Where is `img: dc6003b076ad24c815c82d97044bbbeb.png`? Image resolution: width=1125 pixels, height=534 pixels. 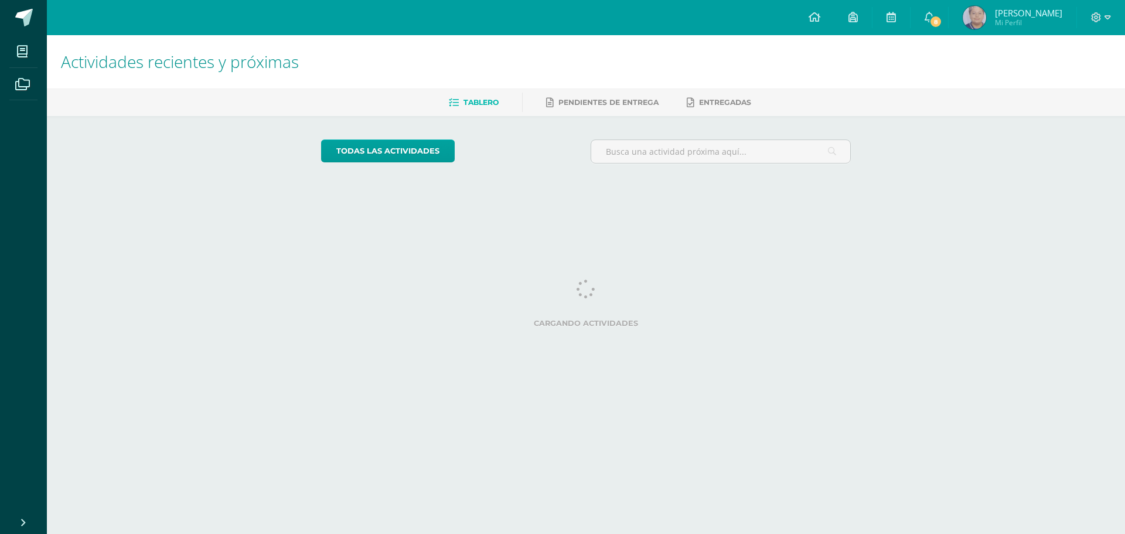 img: dc6003b076ad24c815c82d97044bbbeb.png is located at coordinates (974, 18).